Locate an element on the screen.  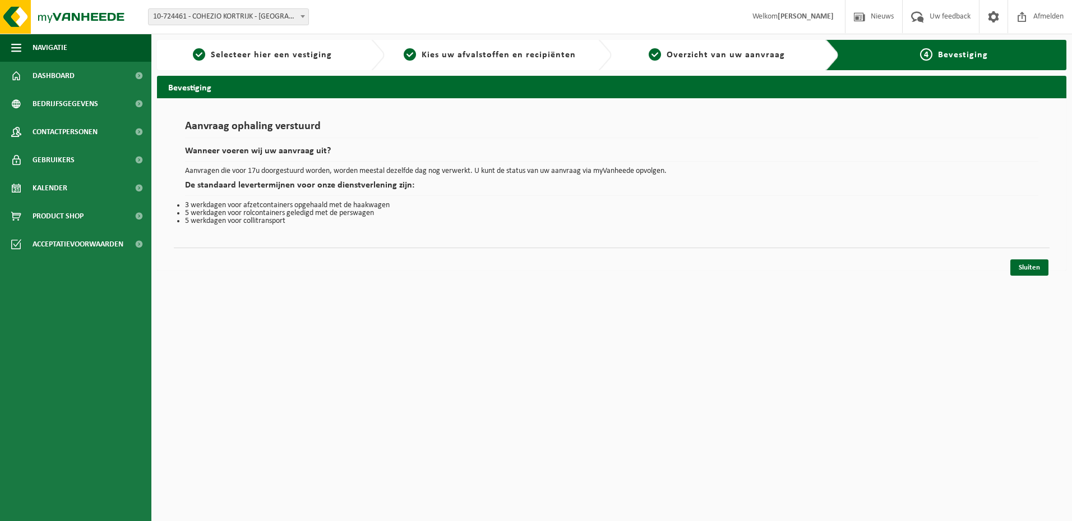
li: 5 werkdagen voor collitransport is located at coordinates (612, 221).